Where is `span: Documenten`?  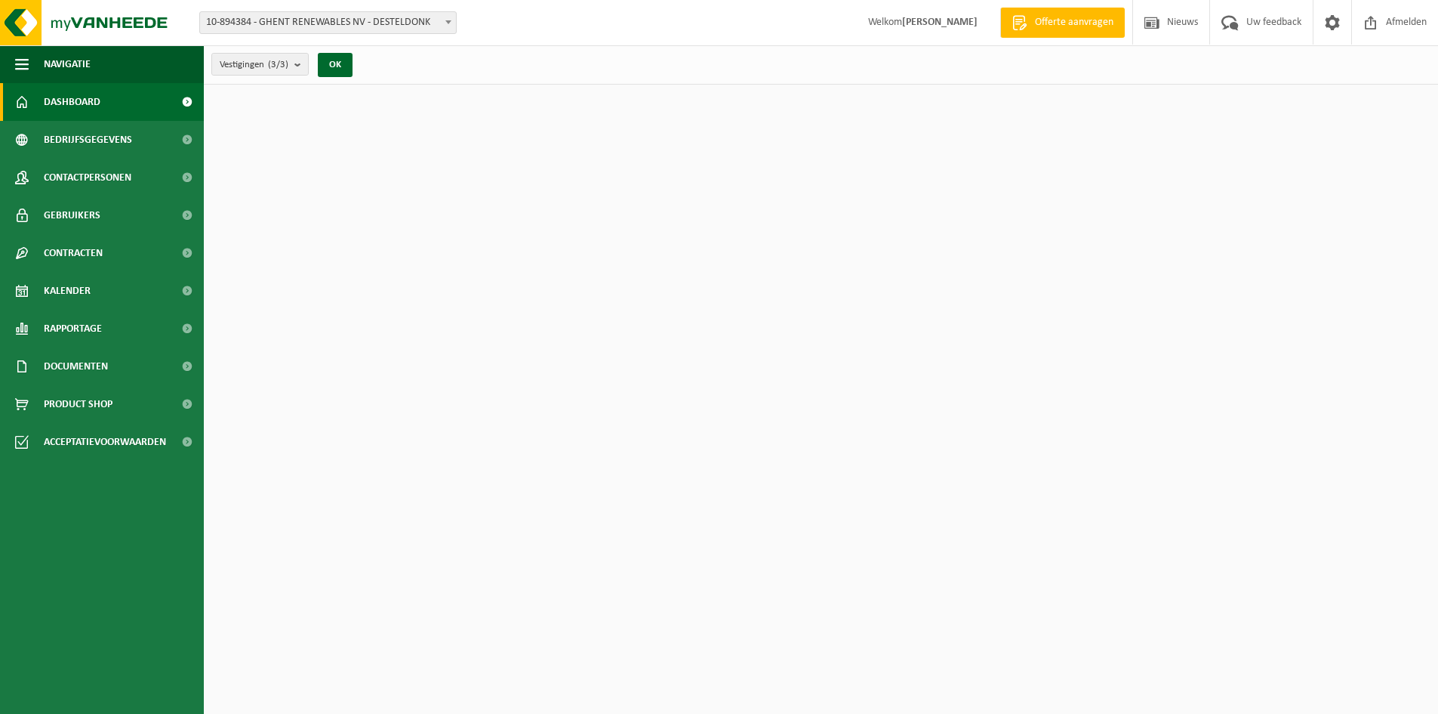
span: Documenten is located at coordinates (76, 366).